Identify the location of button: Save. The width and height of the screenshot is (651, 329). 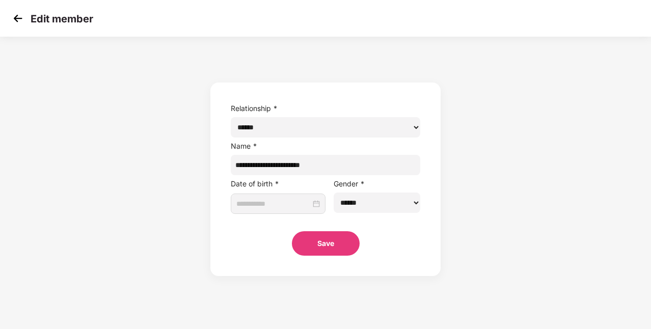
(326, 244).